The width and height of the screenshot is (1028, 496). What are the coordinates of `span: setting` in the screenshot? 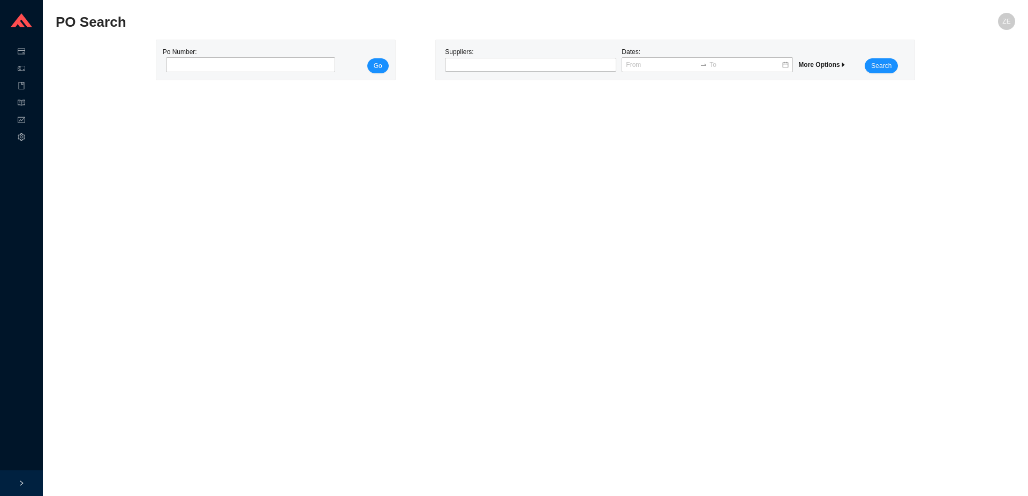 It's located at (21, 138).